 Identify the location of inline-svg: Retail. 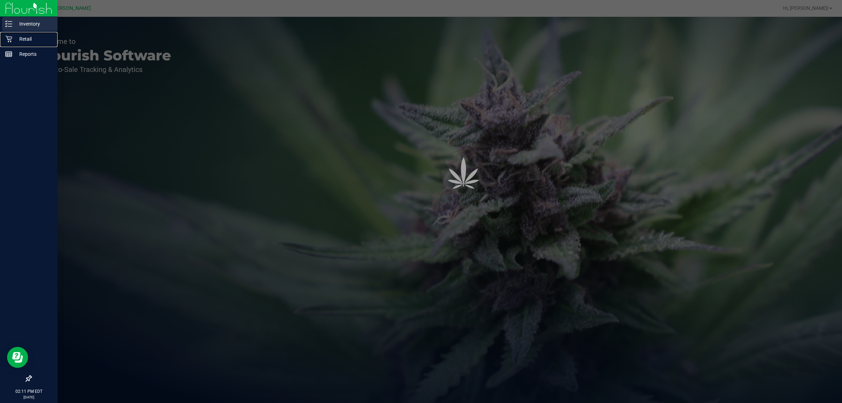
(9, 39).